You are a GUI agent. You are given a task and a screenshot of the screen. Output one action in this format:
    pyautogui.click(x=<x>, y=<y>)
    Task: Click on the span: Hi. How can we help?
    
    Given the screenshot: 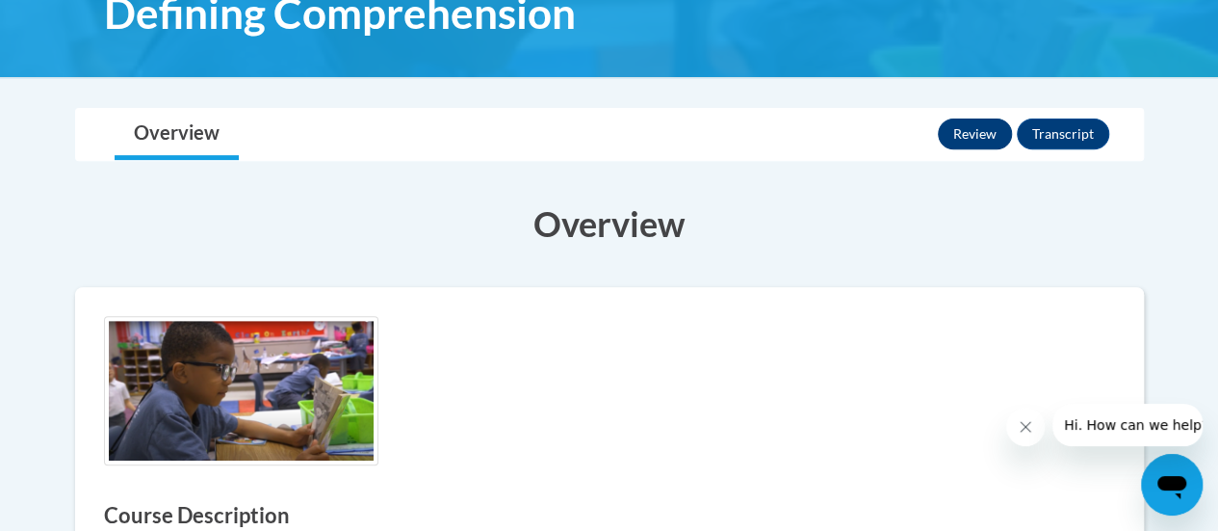 What is the action you would take?
    pyautogui.click(x=84, y=21)
    